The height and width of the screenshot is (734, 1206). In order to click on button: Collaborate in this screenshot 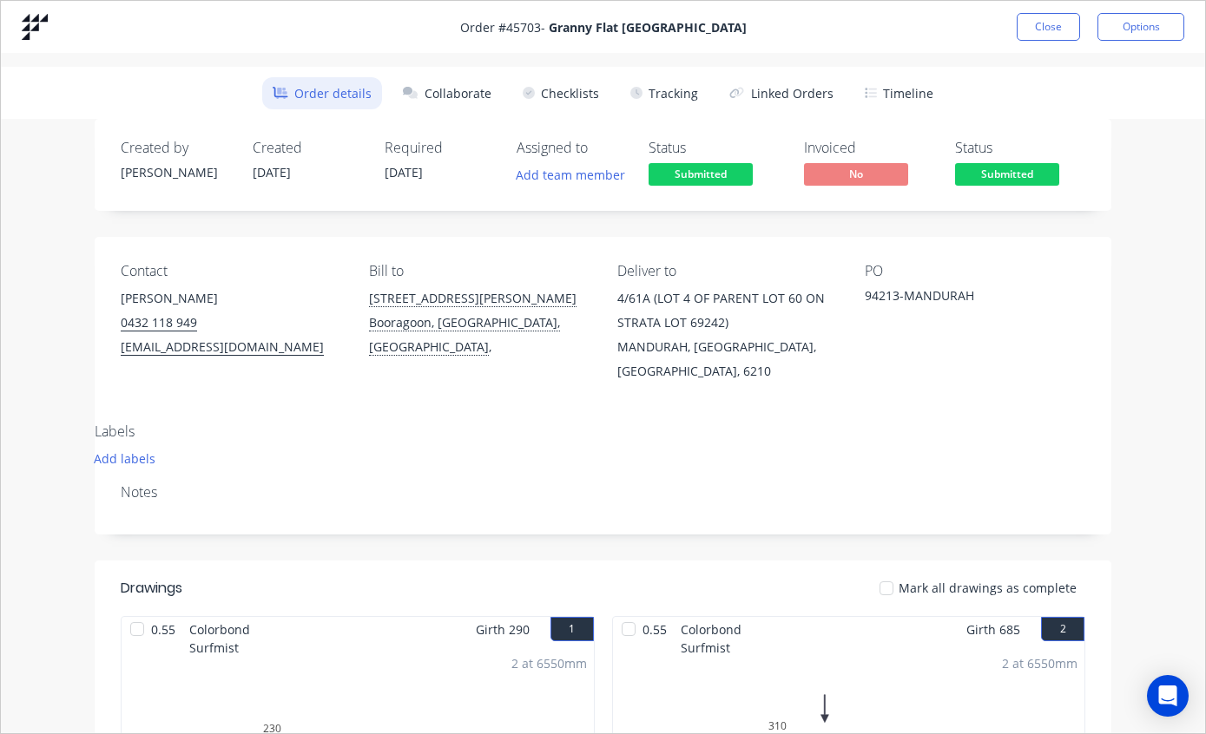, I will do `click(447, 93)`.